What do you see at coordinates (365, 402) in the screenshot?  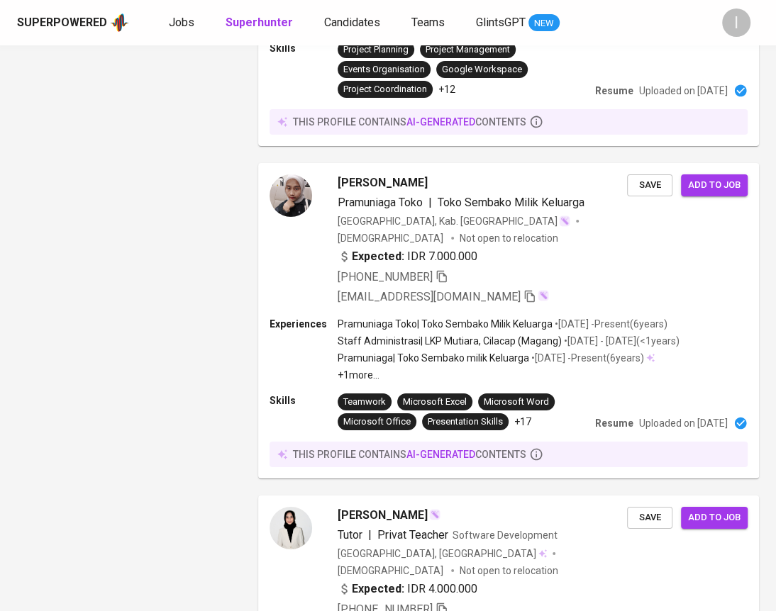 I see `div: Teamwork` at bounding box center [365, 402].